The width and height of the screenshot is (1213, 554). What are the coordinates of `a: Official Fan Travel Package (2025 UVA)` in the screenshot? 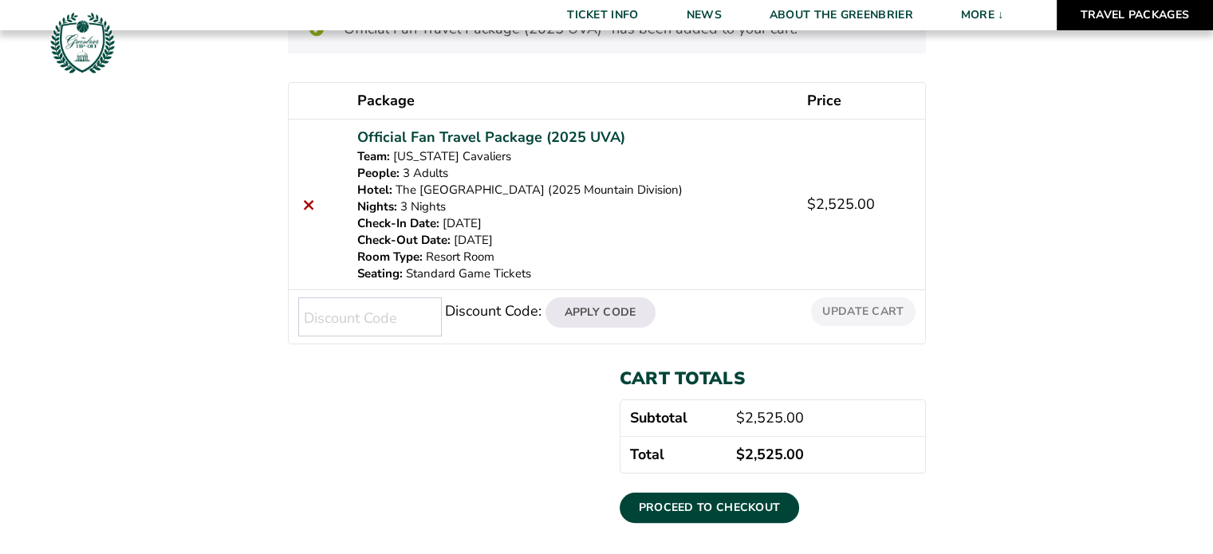 It's located at (491, 137).